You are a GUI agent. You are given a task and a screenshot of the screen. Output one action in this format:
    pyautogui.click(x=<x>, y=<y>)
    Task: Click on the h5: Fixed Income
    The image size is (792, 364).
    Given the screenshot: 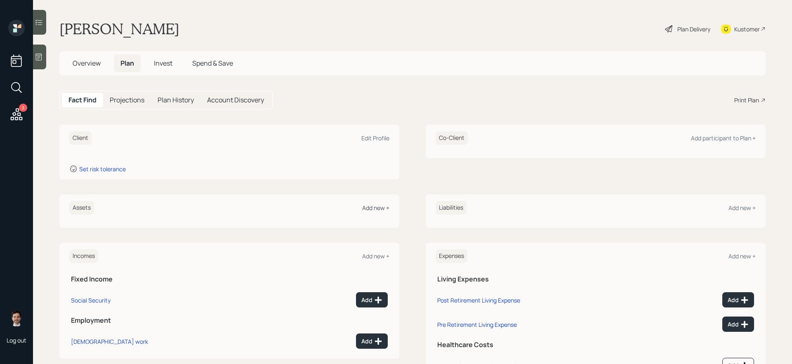 What is the action you would take?
    pyautogui.click(x=229, y=279)
    